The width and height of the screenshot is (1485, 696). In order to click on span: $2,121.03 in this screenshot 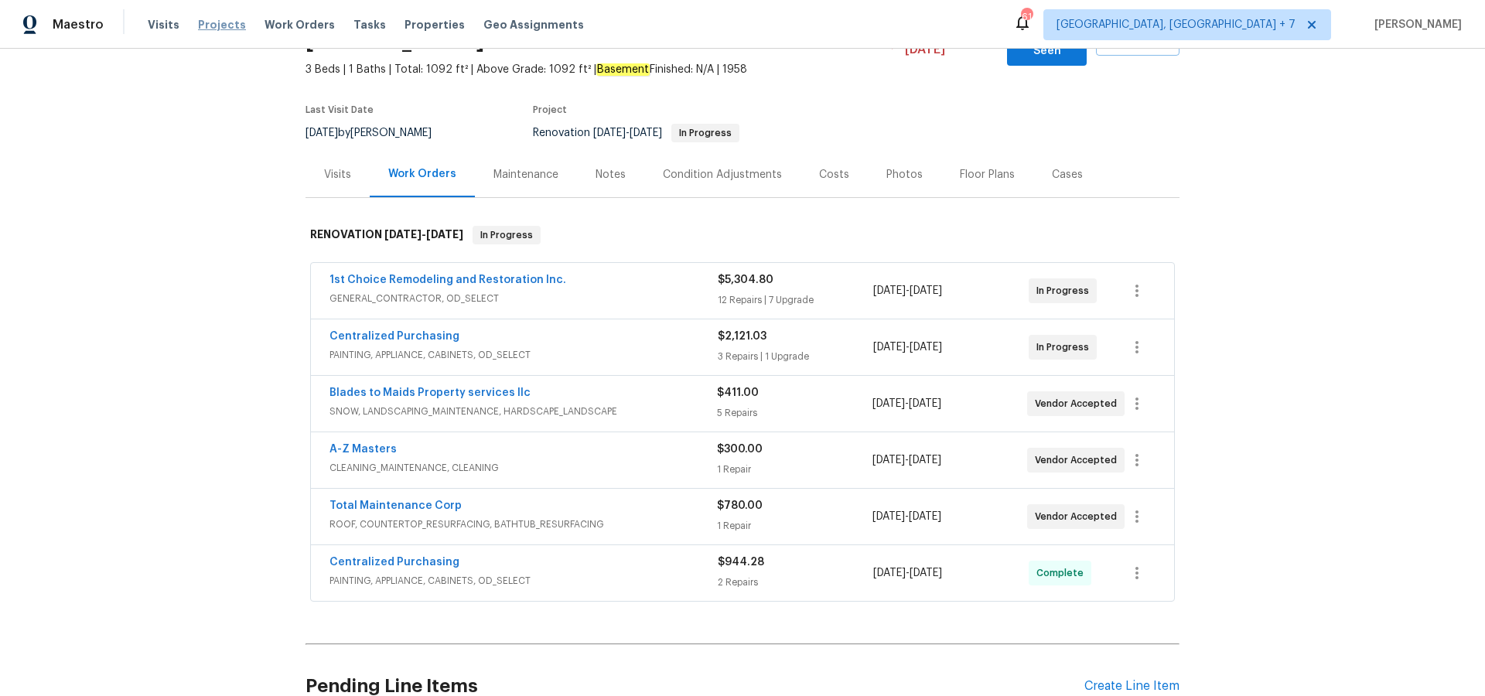, I will do `click(742, 336)`.